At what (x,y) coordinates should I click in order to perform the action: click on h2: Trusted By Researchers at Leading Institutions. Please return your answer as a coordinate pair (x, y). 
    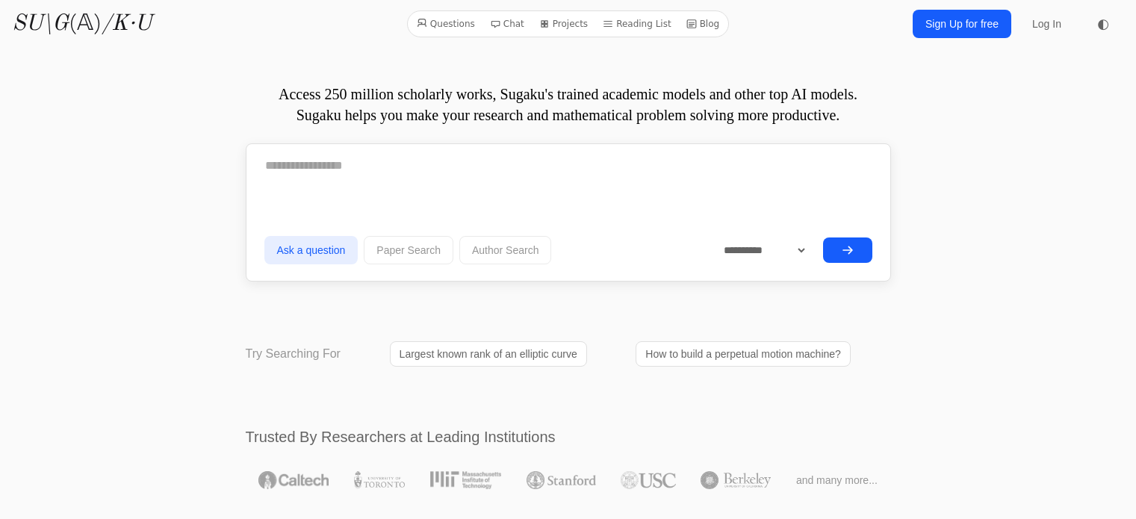
    Looking at the image, I should click on (568, 437).